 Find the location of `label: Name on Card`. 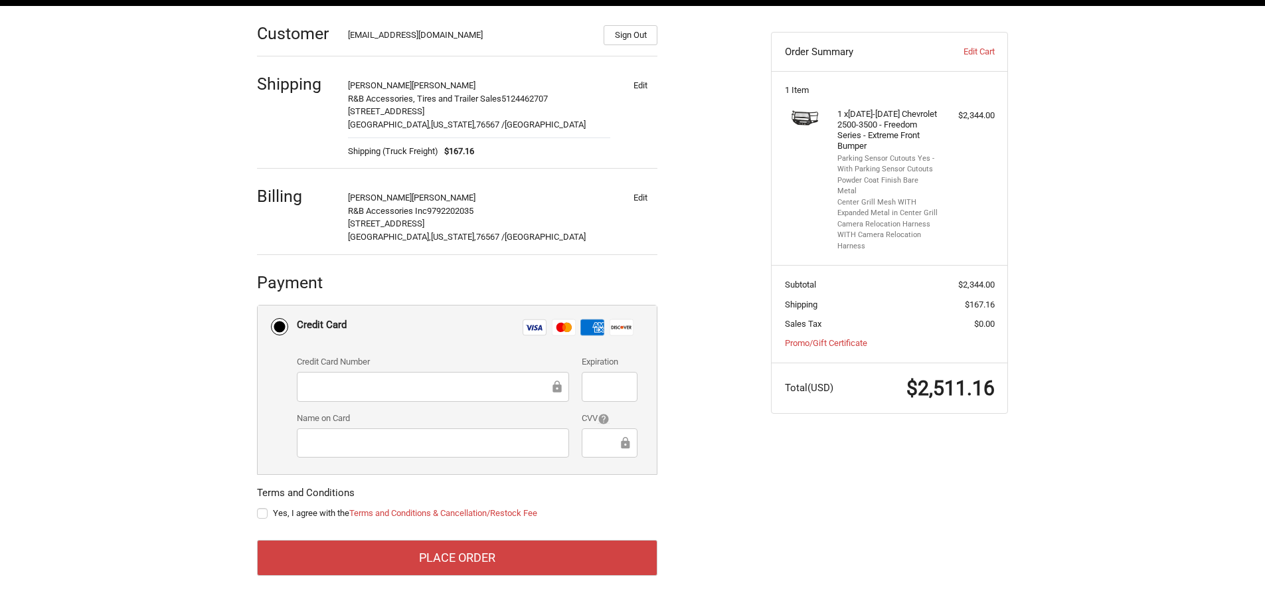

label: Name on Card is located at coordinates (433, 418).